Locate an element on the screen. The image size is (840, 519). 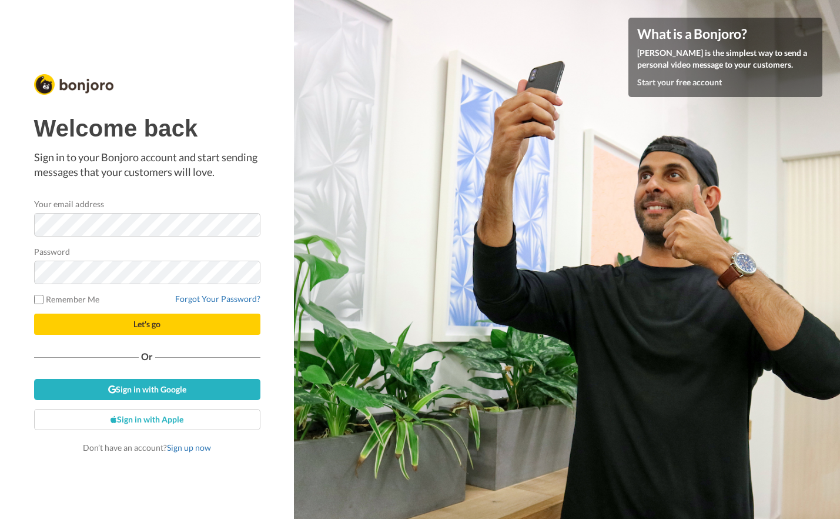
a: Start your free account is located at coordinates (680, 82).